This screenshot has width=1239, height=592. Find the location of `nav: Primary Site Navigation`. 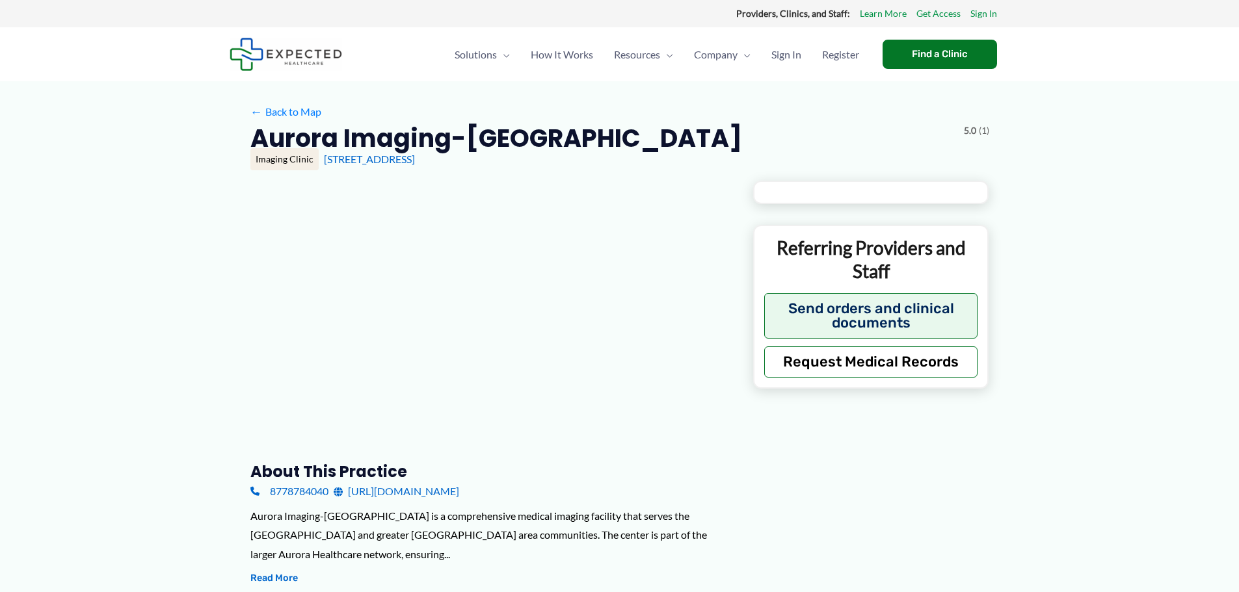

nav: Primary Site Navigation is located at coordinates (657, 55).